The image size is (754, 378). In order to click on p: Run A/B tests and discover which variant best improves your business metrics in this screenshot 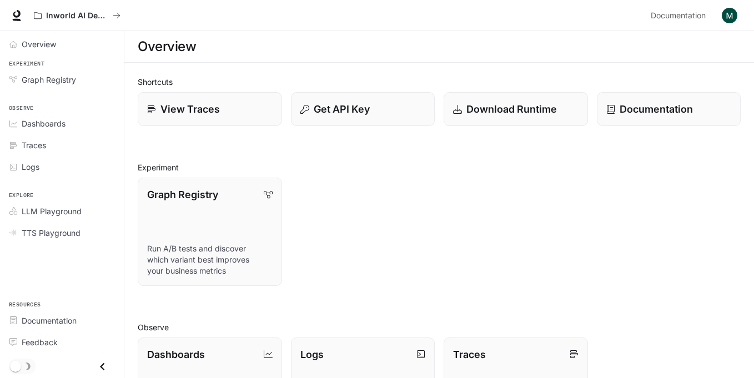, I will do `click(210, 260)`.